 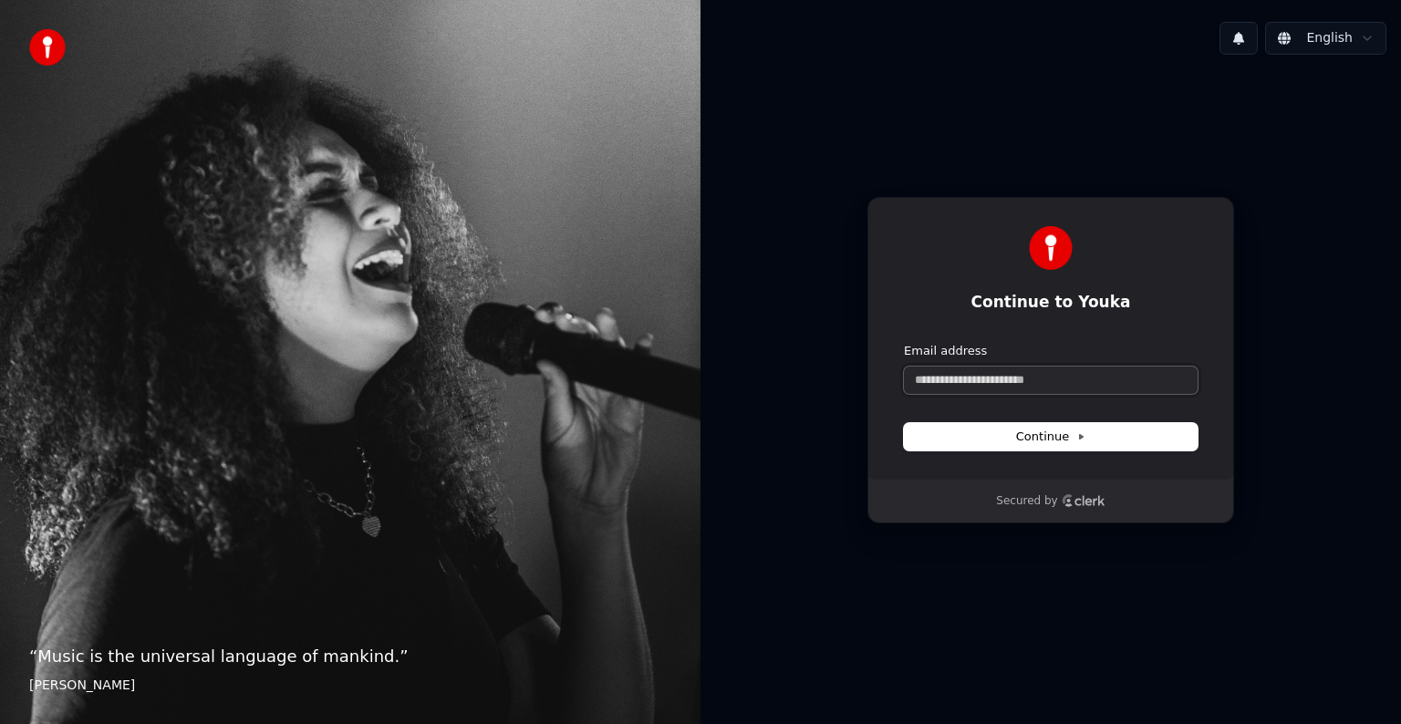 I want to click on span: Continue, so click(x=1050, y=437).